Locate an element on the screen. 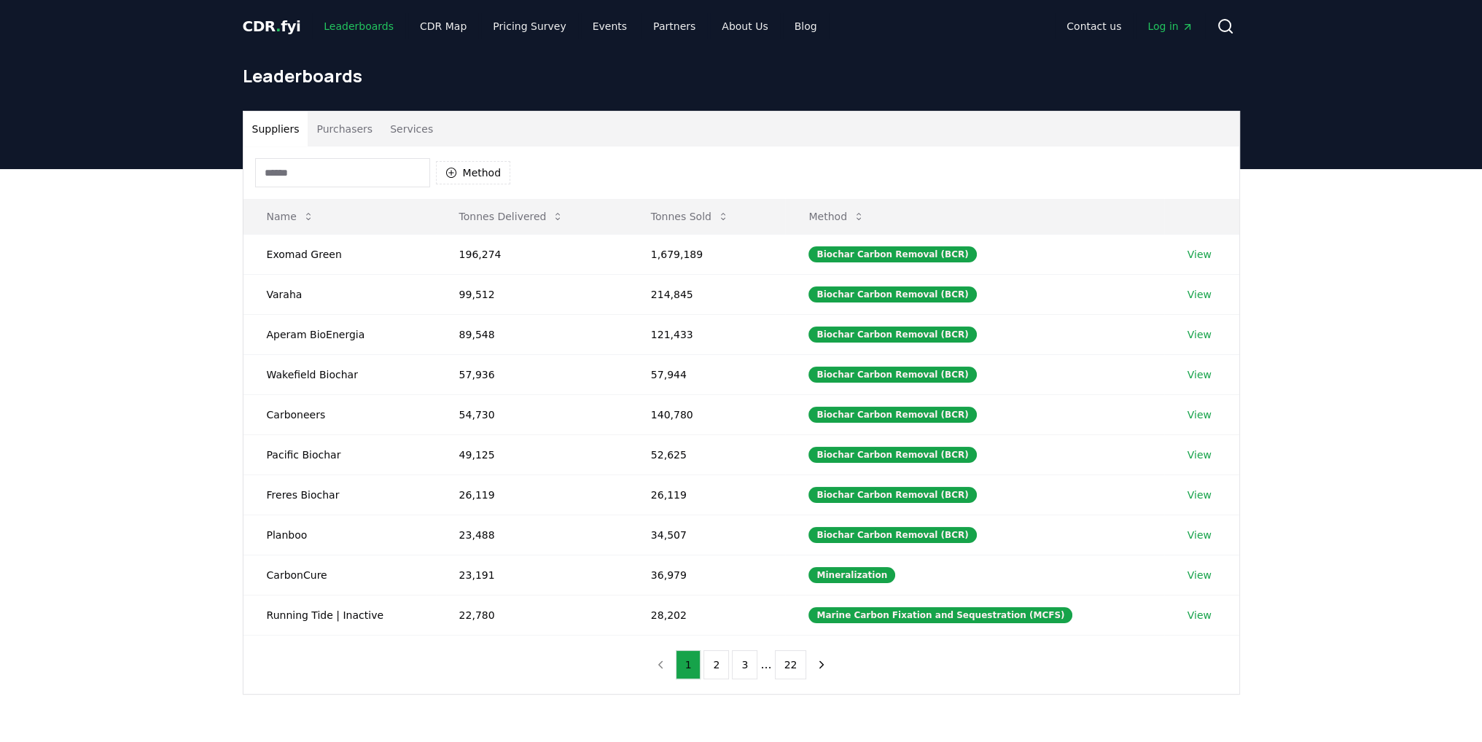 Image resolution: width=1482 pixels, height=742 pixels. div: Mineralization is located at coordinates (852, 575).